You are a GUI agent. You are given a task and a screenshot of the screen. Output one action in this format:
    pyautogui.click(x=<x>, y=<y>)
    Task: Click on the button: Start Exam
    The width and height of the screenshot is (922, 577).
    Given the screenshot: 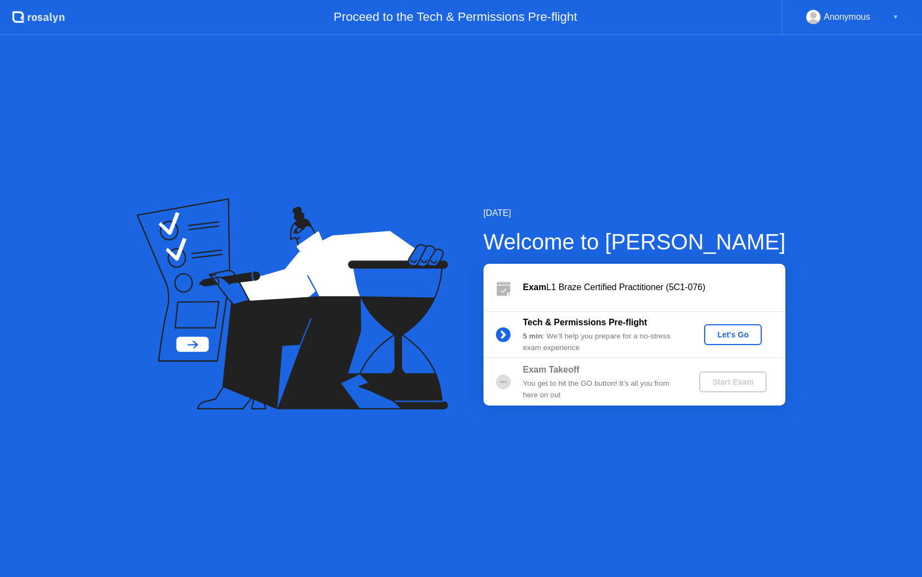 What is the action you would take?
    pyautogui.click(x=733, y=382)
    